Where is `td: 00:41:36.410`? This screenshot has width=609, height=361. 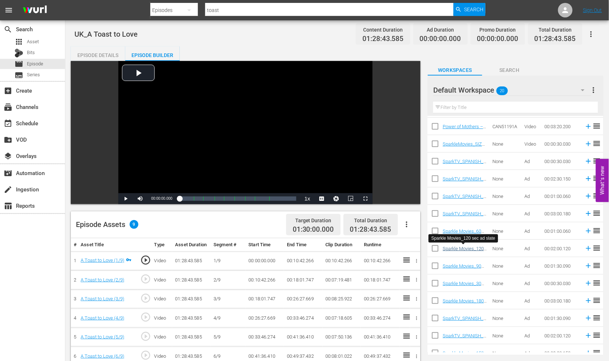
td: 00:41:36.410 is located at coordinates (303, 337).